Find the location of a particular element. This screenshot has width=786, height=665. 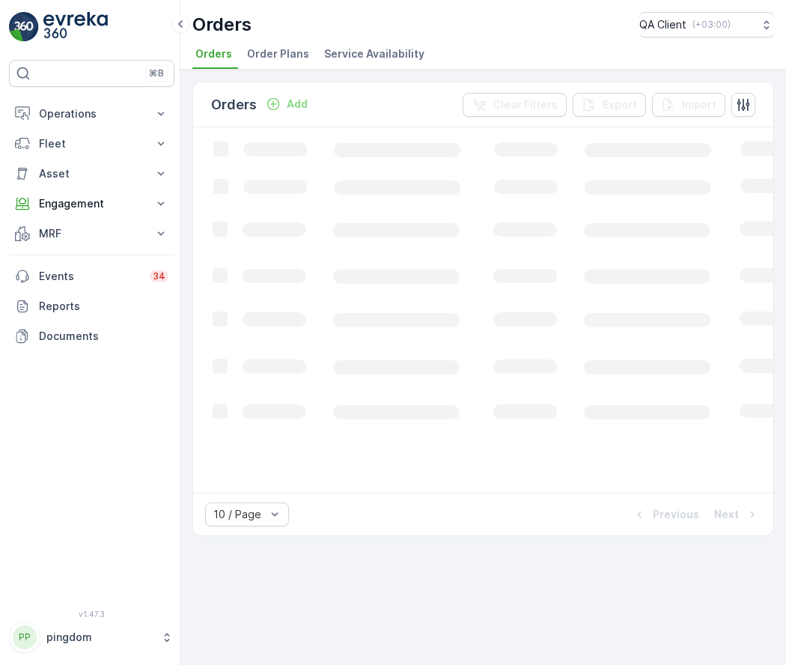

p: QA Client is located at coordinates (662, 25).